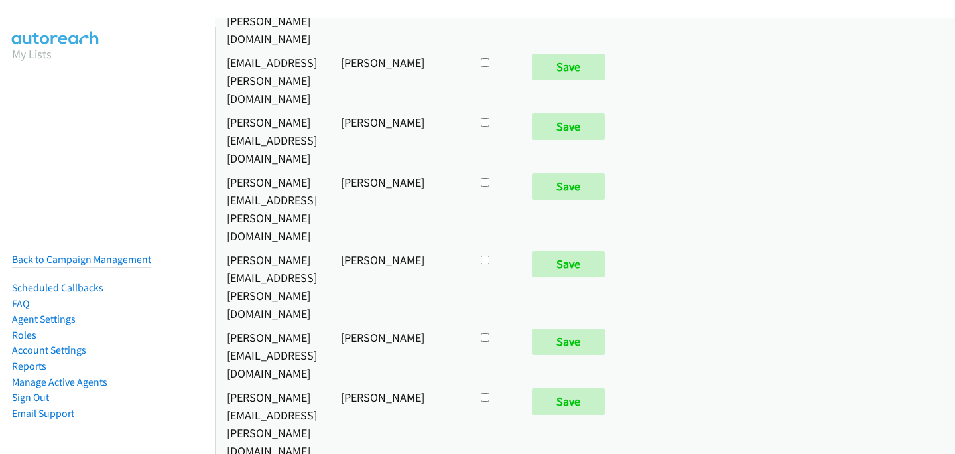 The image size is (955, 454). What do you see at coordinates (44, 318) in the screenshot?
I see `a: Agent Settings` at bounding box center [44, 318].